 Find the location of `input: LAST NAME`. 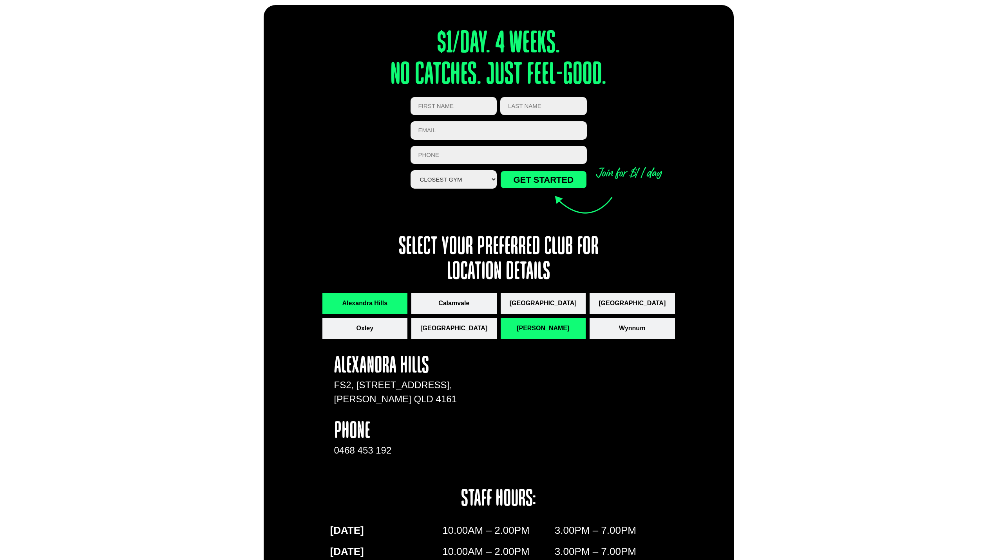

input: LAST NAME is located at coordinates (543, 106).